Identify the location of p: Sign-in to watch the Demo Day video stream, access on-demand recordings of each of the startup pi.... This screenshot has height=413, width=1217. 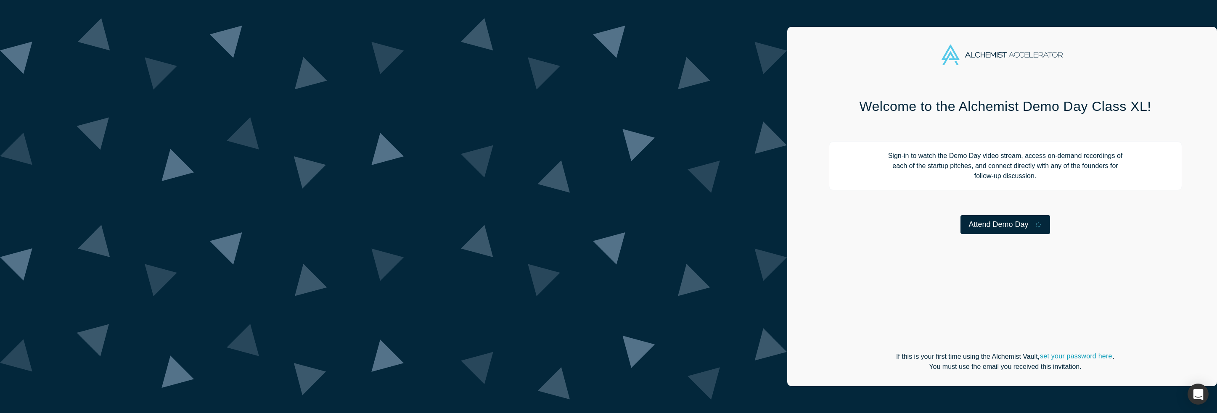
(1006, 166).